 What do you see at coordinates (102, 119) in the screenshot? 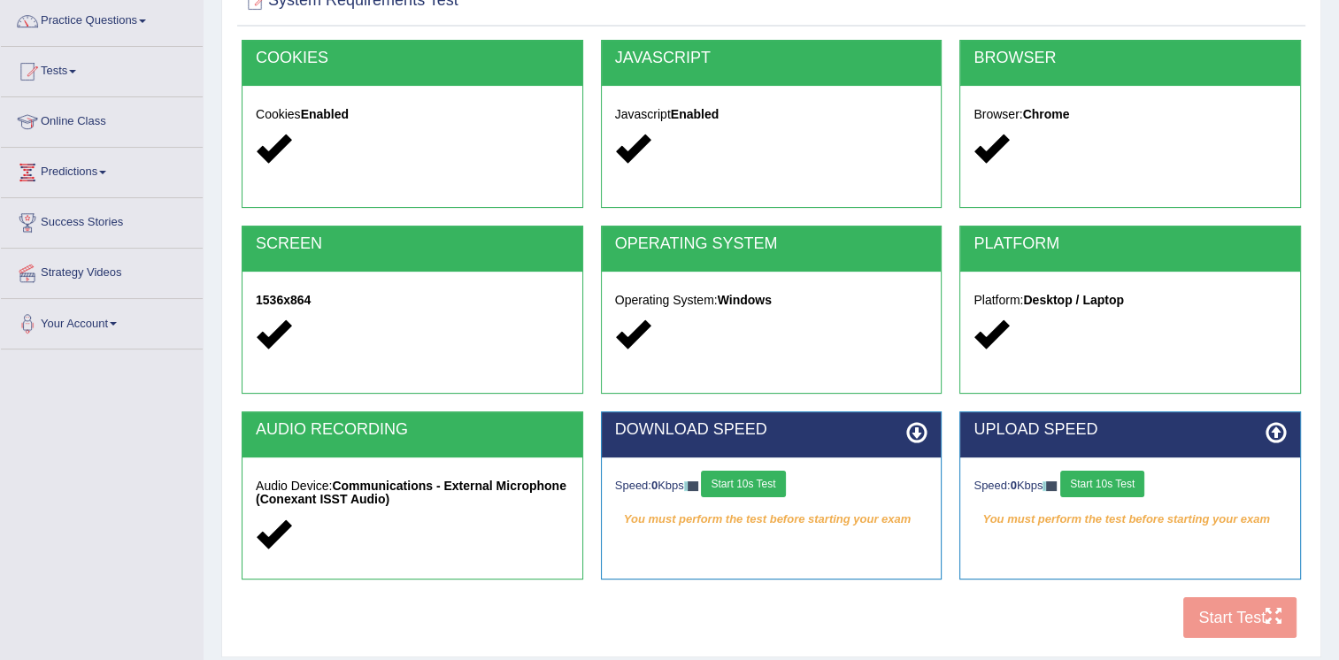
I see `a: Online Class` at bounding box center [102, 119].